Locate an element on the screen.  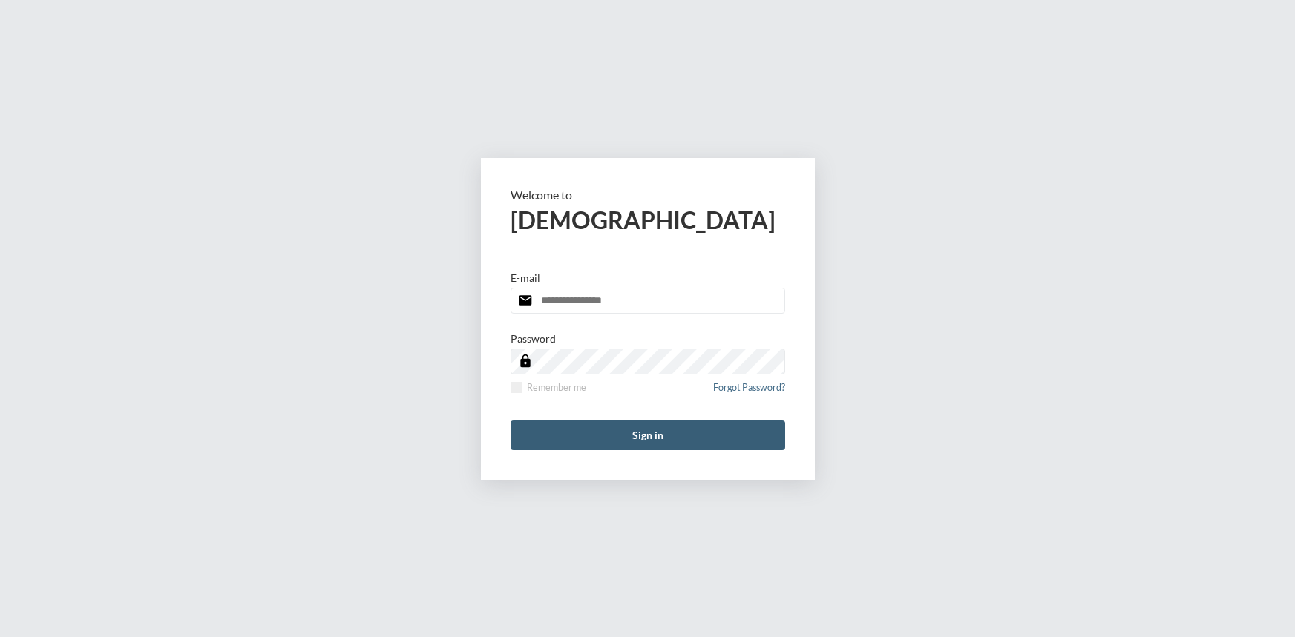
p: E-mail is located at coordinates (525, 277).